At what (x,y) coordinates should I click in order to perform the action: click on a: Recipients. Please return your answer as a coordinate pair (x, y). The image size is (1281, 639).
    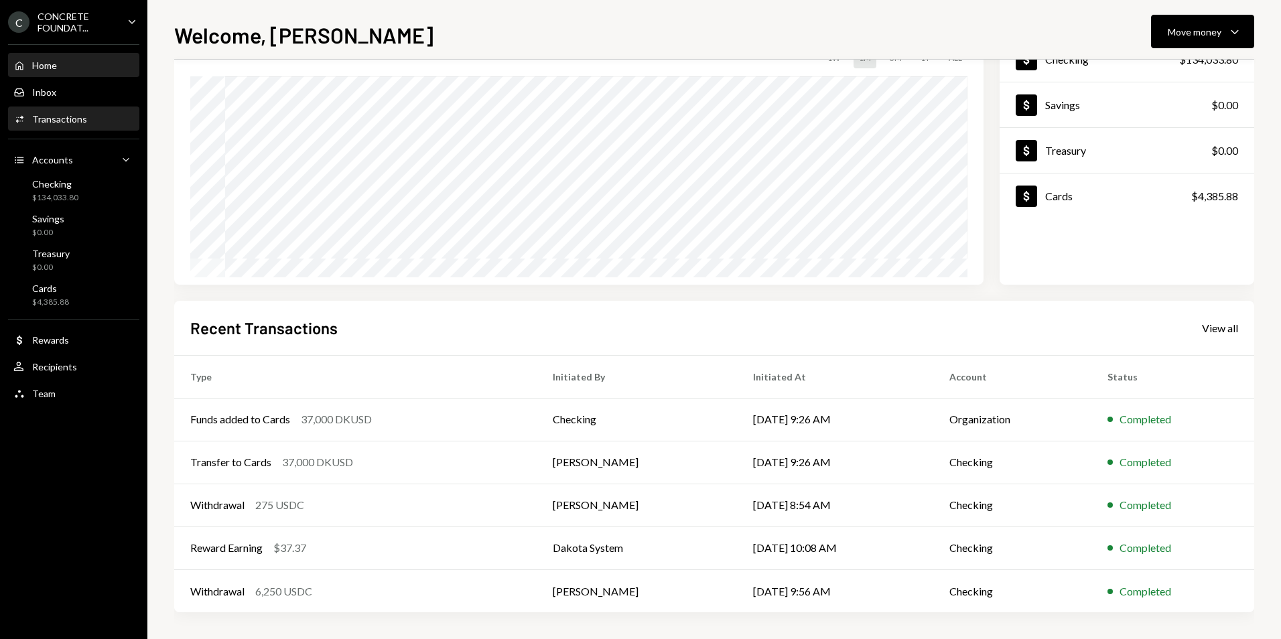
    Looking at the image, I should click on (74, 367).